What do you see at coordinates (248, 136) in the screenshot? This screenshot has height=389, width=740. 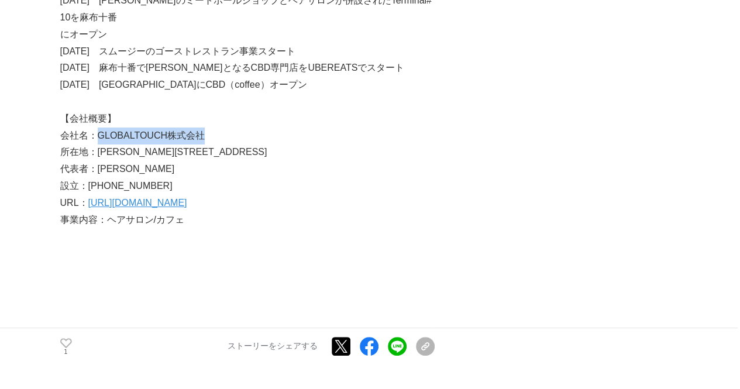 I see `p: 会社名：GLOBALTOUCH株式会社` at bounding box center [248, 136].